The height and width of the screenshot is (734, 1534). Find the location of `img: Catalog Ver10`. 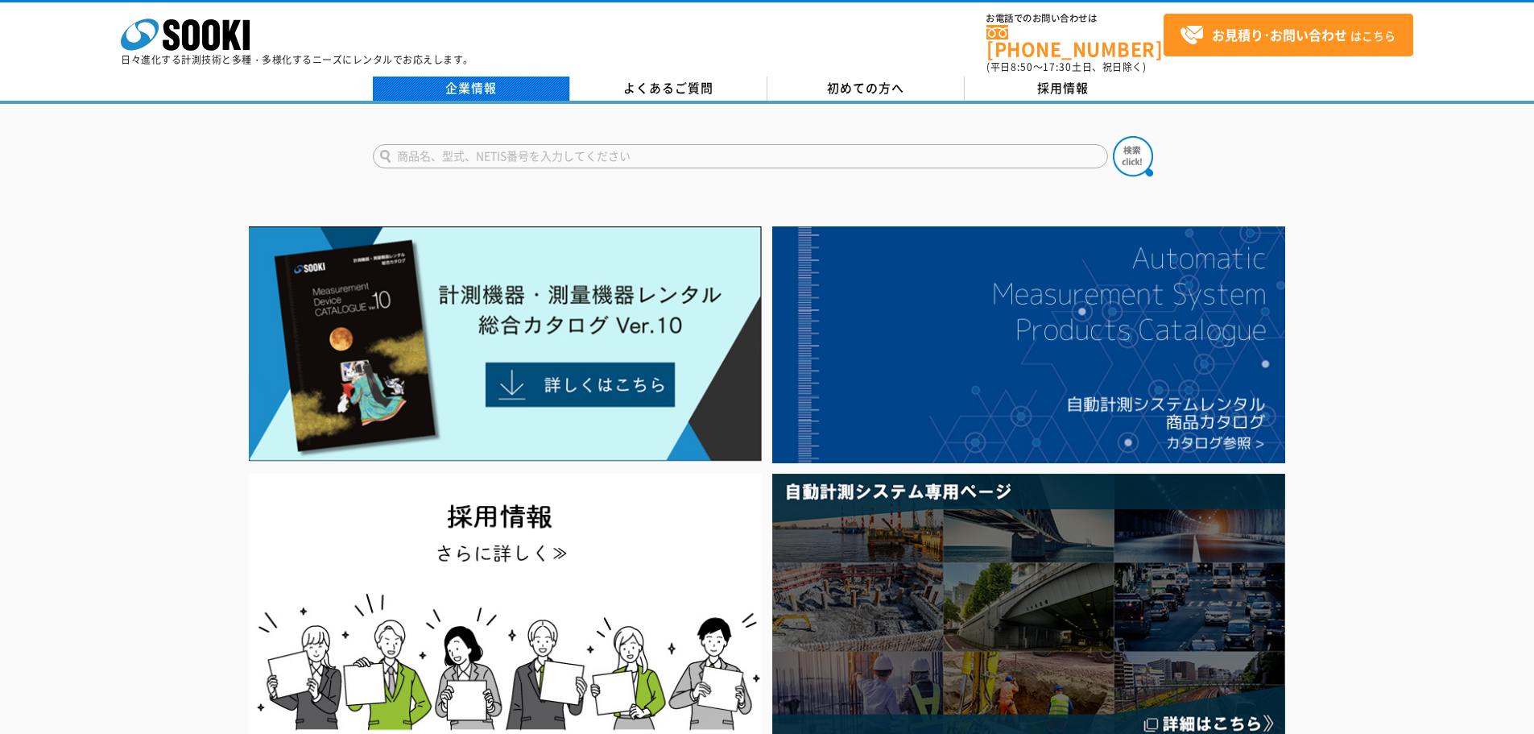

img: Catalog Ver10 is located at coordinates (505, 344).